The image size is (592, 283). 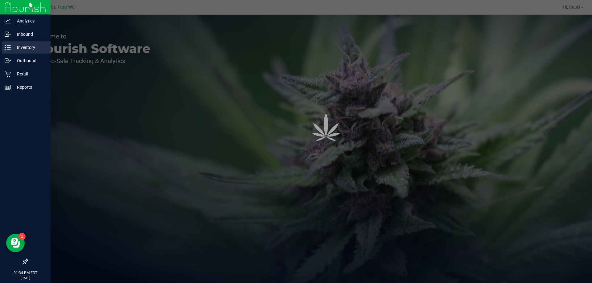 What do you see at coordinates (8, 47) in the screenshot?
I see `inline-svg: Inventory` at bounding box center [8, 47].